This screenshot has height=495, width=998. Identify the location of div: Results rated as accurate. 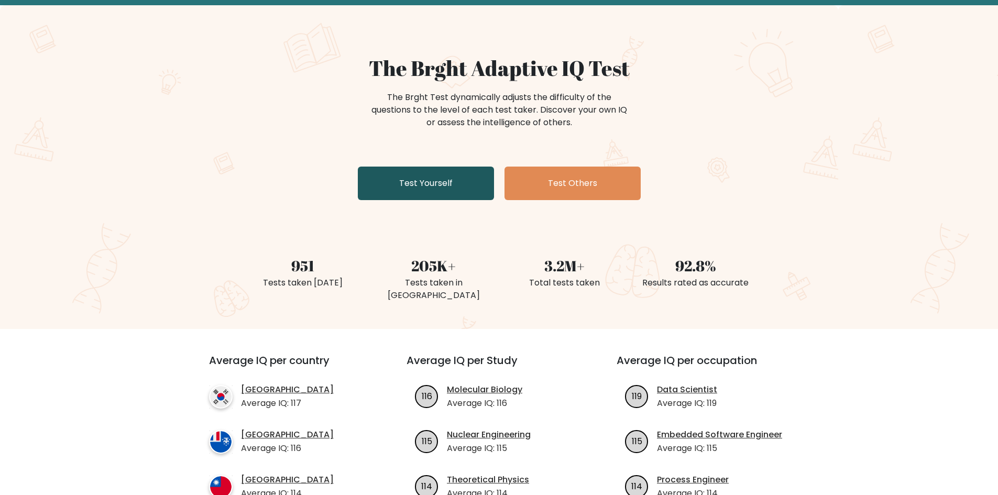
(696, 283).